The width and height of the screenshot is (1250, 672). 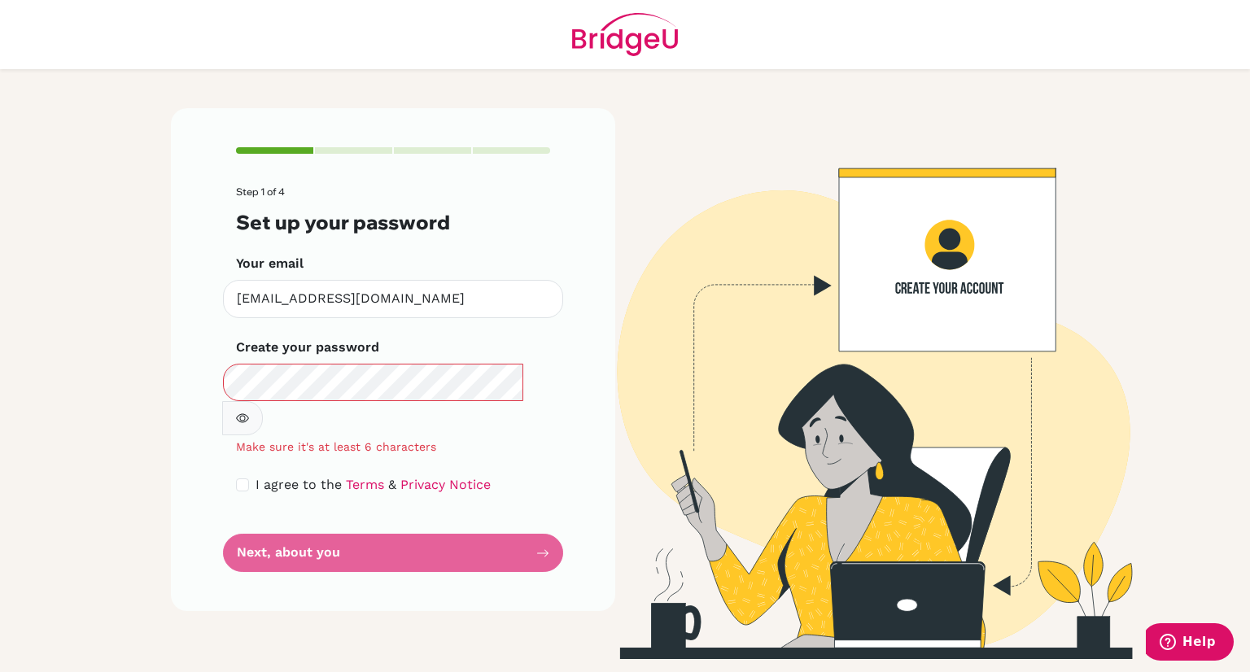 I want to click on a: Privacy Notice, so click(x=445, y=484).